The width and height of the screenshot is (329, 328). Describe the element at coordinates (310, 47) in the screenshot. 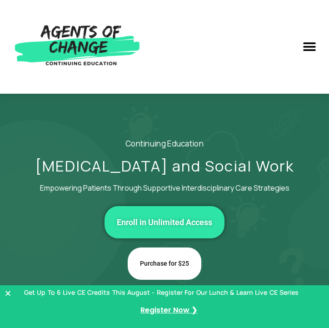

I see `div: Menu Toggle` at that location.